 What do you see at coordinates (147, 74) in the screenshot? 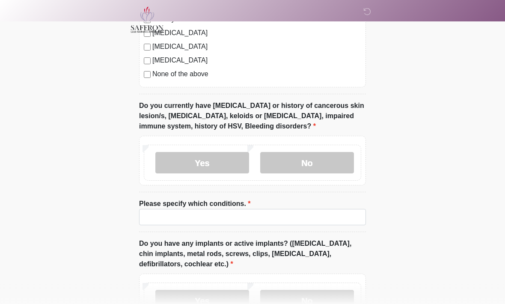
I see `input: None of the above` at bounding box center [147, 74].